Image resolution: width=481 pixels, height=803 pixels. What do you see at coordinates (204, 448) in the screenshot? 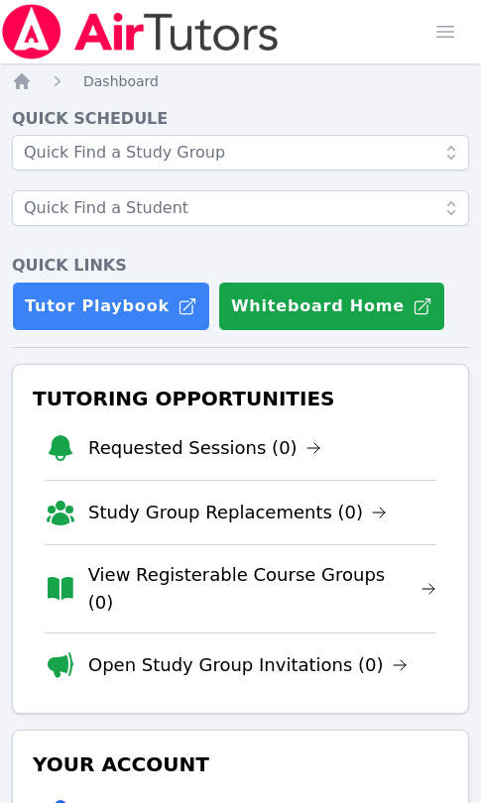
I see `a: Requested Sessions (0)` at bounding box center [204, 448].